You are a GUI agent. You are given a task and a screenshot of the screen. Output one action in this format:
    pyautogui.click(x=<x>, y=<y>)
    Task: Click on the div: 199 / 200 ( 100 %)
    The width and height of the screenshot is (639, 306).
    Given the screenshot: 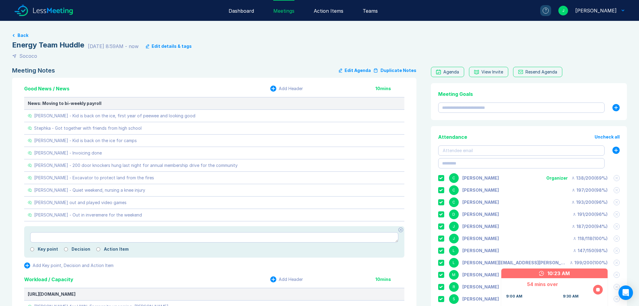 What is the action you would take?
    pyautogui.click(x=589, y=263)
    